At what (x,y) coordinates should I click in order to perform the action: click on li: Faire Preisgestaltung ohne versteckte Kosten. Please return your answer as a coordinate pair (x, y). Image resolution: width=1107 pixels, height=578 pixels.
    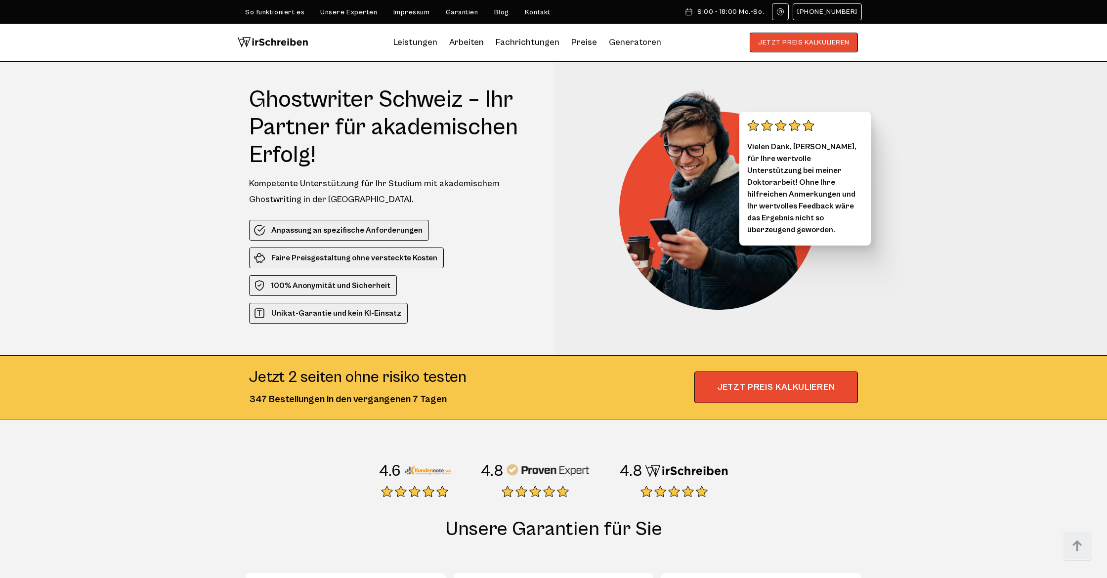
    Looking at the image, I should click on (347, 258).